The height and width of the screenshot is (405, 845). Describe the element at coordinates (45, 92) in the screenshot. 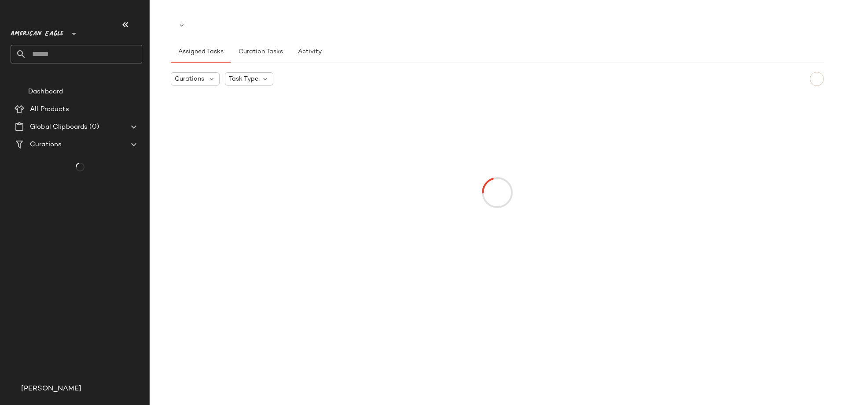

I see `span: Dashboard` at that location.